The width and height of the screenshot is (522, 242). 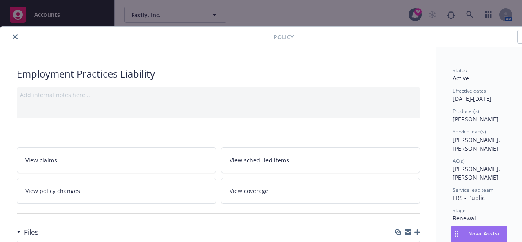 What do you see at coordinates (479, 234) in the screenshot?
I see `button: Nova Assist` at bounding box center [479, 234].